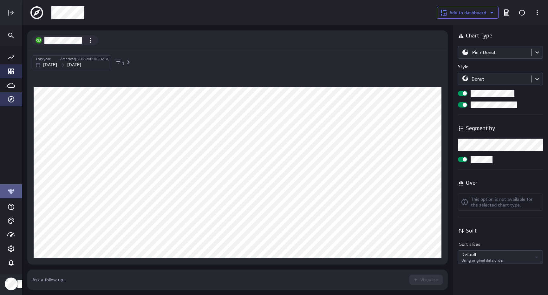  I want to click on div: Add to dashboard, so click(466, 13).